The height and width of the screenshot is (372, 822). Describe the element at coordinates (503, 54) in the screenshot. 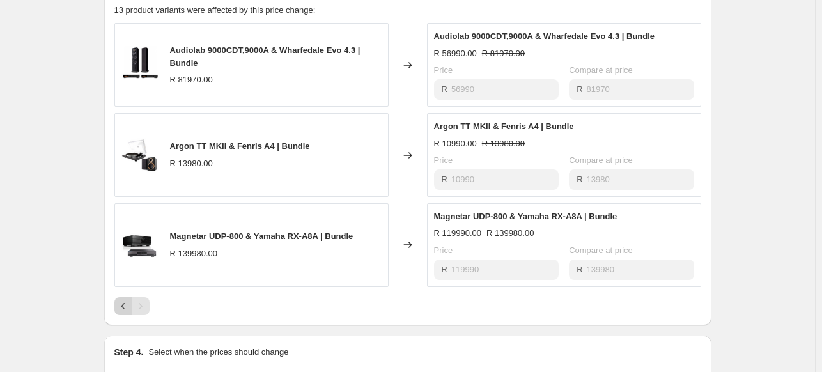

I see `strike: R 81970.00` at that location.